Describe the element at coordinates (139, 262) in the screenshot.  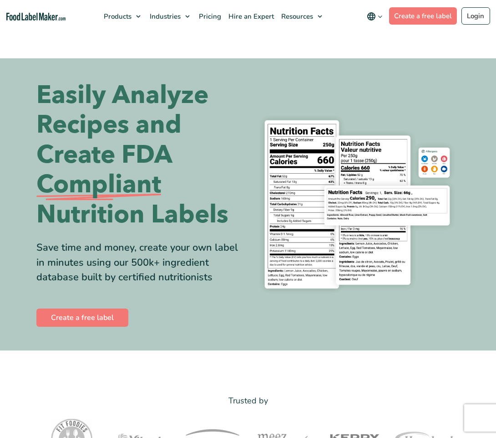
I see `div: Save time and money, create your own label in minutes using our 500k+ ingredient database built b...` at that location.